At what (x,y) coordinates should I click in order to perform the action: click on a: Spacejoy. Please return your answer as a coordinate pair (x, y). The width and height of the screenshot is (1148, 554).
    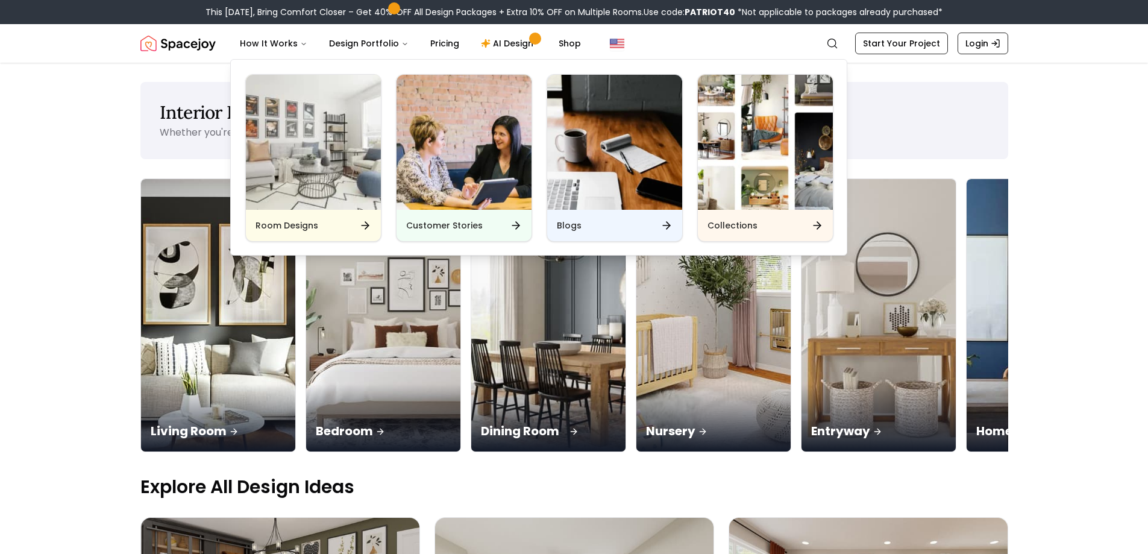
    Looking at the image, I should click on (178, 43).